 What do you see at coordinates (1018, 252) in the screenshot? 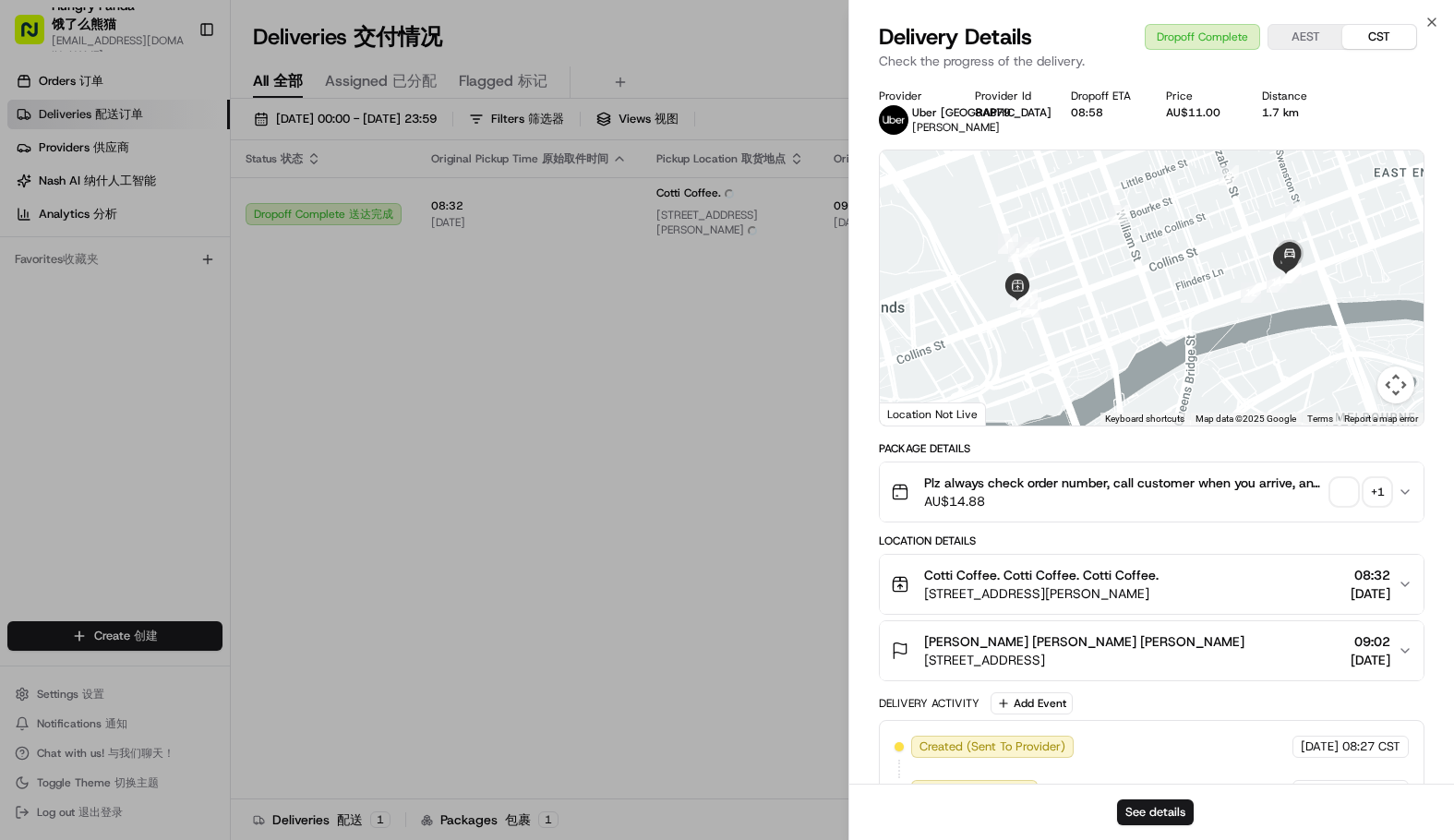
I see `div: 5` at bounding box center [1018, 252].